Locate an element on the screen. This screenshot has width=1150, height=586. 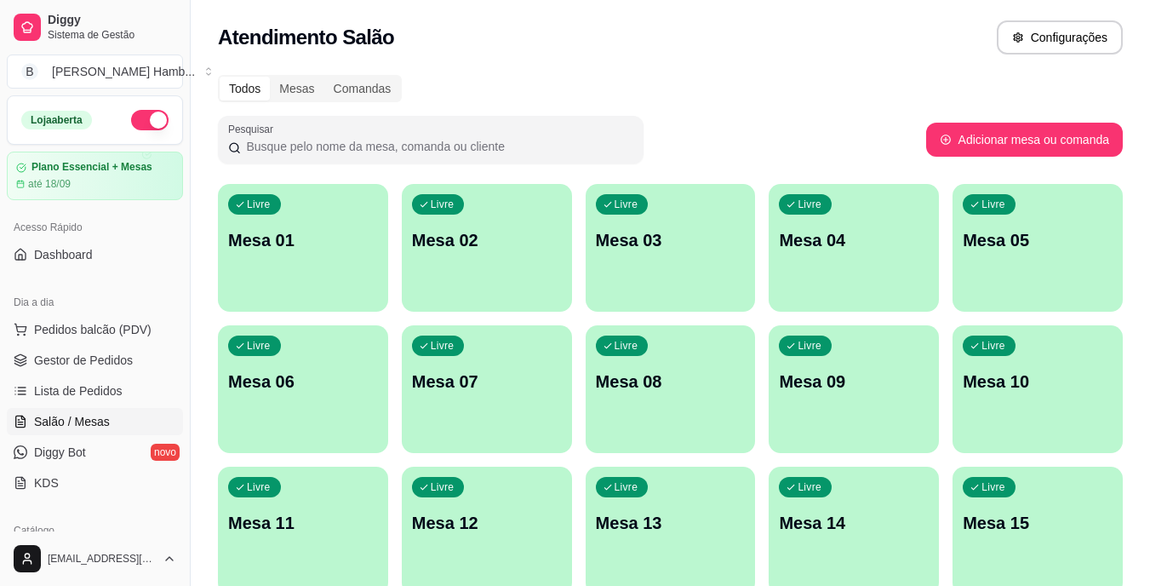
button: LivreMesa 07 is located at coordinates (487, 389).